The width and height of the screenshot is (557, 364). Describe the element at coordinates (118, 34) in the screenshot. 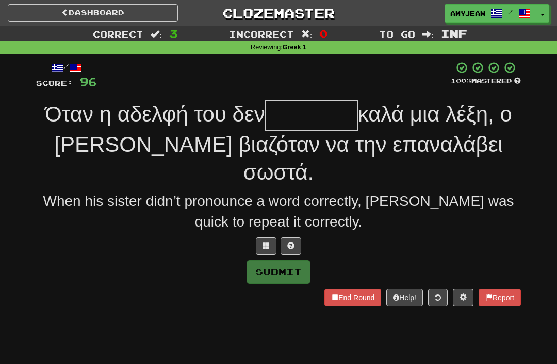

I see `span: Correct` at that location.